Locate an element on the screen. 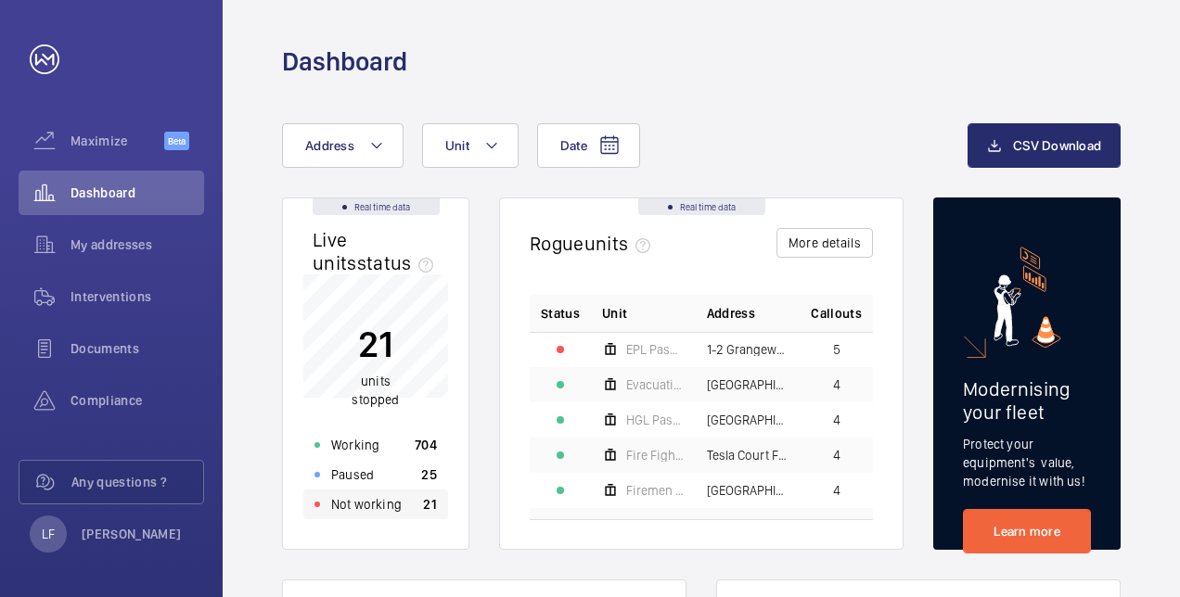 This screenshot has height=597, width=1180. span: Firemen - MRL Passenger Lift is located at coordinates (655, 491).